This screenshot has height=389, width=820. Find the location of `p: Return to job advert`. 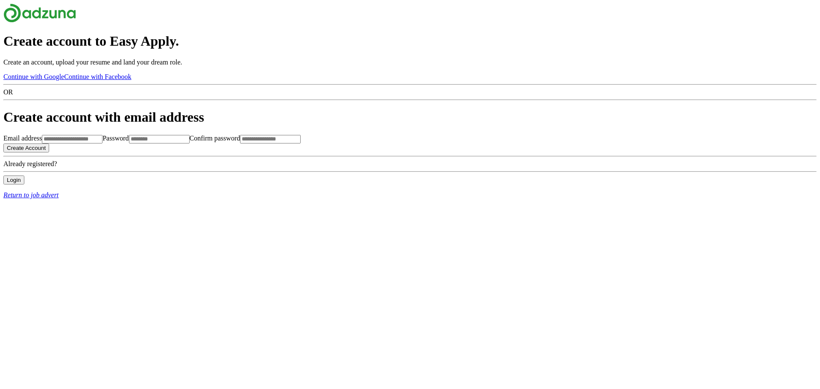

p: Return to job advert is located at coordinates (410, 195).